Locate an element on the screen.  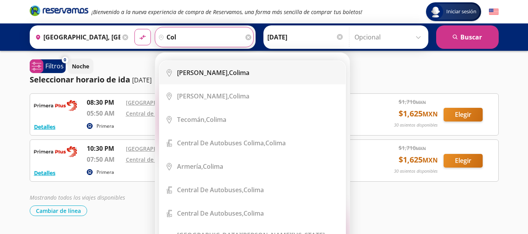
input: Elegir Fecha is located at coordinates (306, 37).